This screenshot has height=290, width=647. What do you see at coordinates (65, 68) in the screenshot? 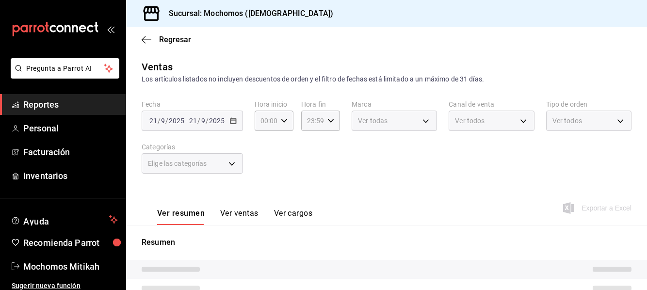
I see `button: Pregunta a Parrot AI` at bounding box center [65, 68].